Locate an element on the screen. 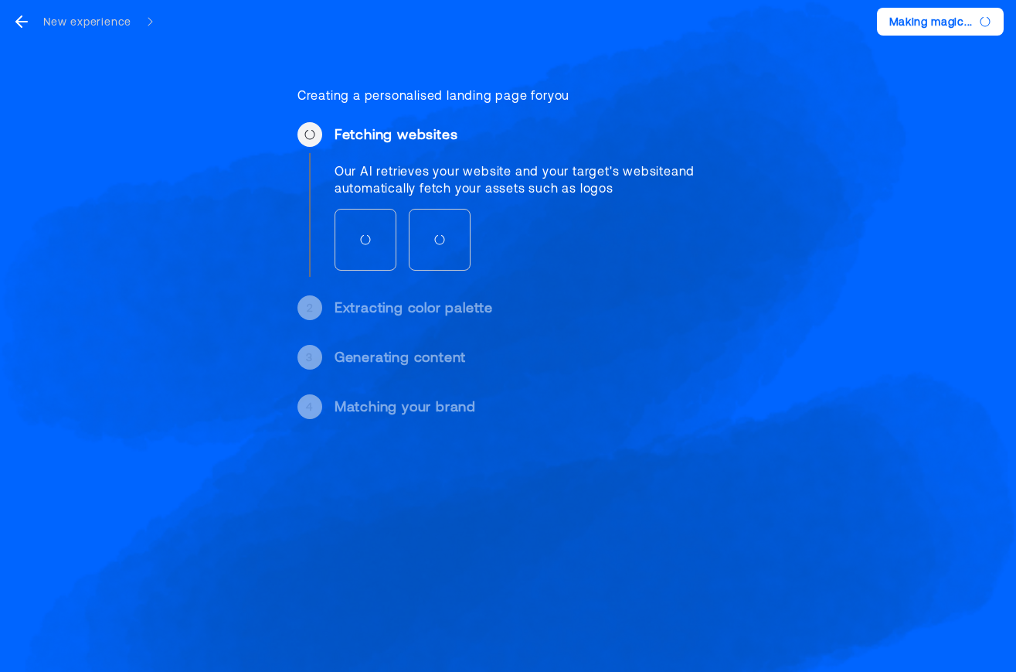  div: Our AI retrieves your website and your target's website and automatically fetch your assets such ... is located at coordinates (549, 179).